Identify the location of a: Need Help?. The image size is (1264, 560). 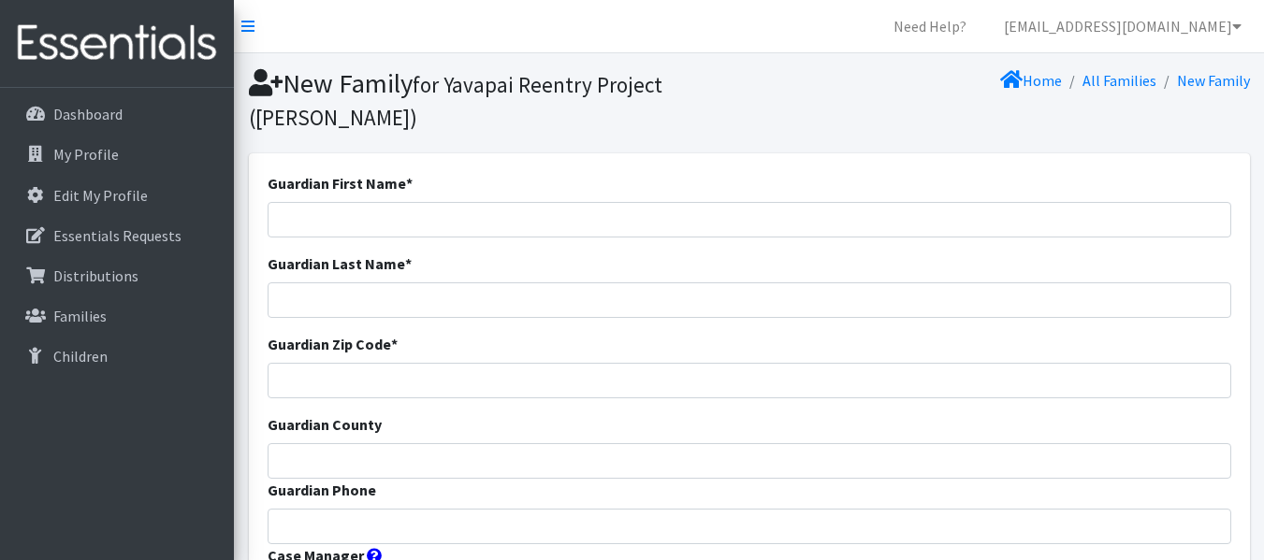
(930, 26).